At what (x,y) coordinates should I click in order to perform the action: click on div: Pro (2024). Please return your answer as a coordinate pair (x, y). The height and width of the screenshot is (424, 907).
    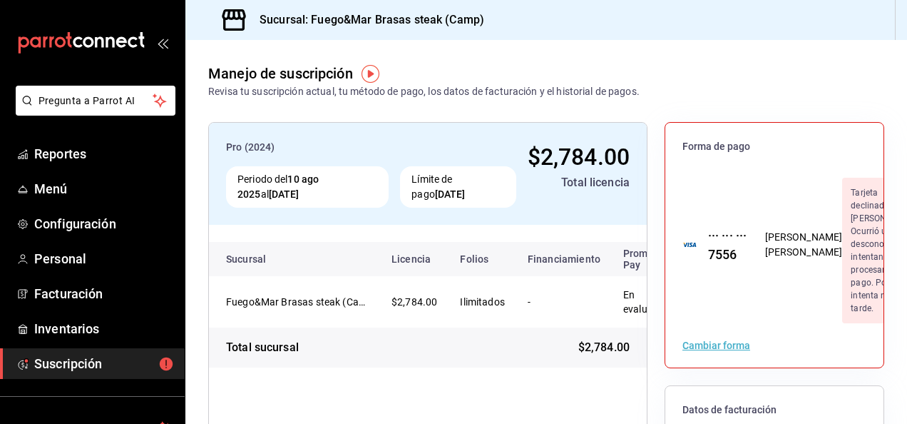
    Looking at the image, I should click on (371, 147).